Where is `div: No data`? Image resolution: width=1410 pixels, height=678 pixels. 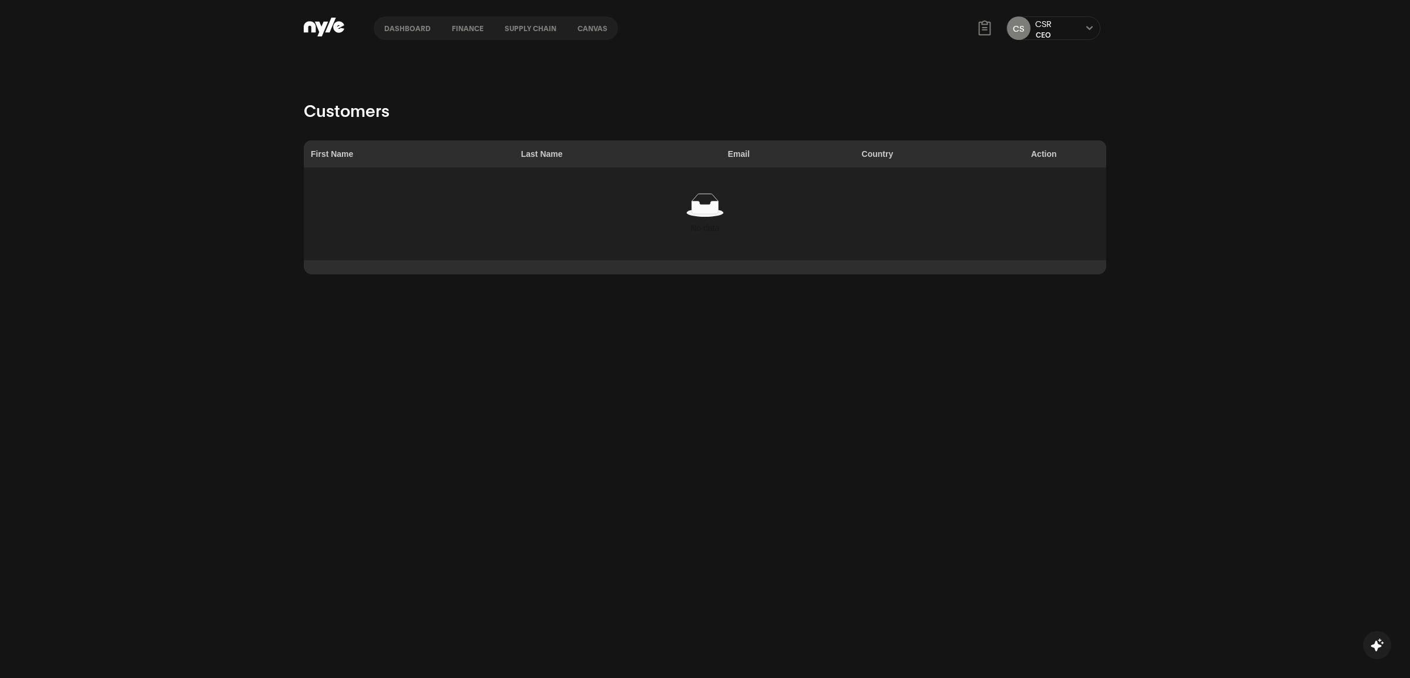 div: No data is located at coordinates (705, 228).